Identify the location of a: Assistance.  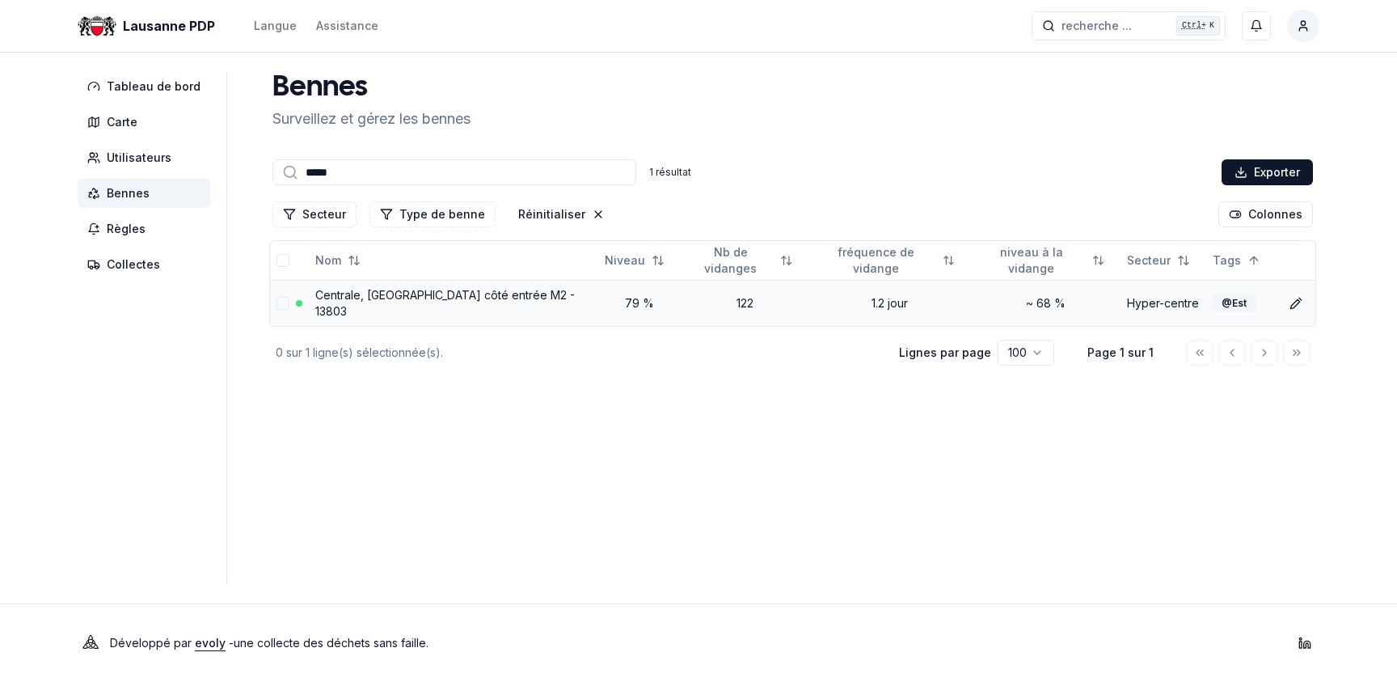
(347, 26).